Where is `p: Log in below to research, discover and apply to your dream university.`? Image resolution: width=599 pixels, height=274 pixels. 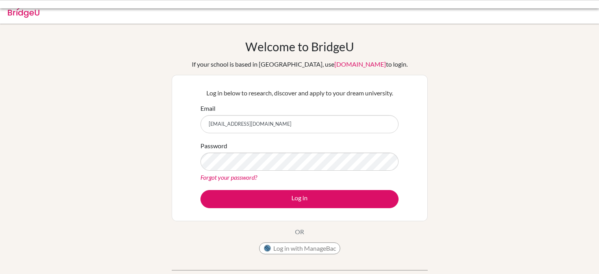 p: Log in below to research, discover and apply to your dream university. is located at coordinates (299, 93).